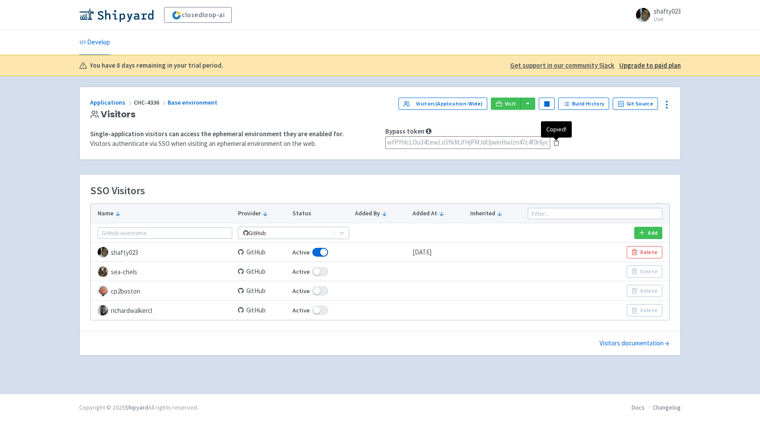 This screenshot has width=760, height=421. I want to click on td: cp2boston, so click(163, 291).